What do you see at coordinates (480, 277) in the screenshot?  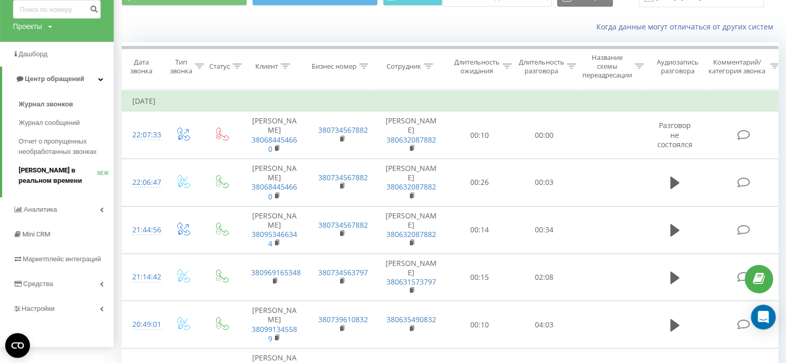 I see `td: 00:15` at bounding box center [480, 277].